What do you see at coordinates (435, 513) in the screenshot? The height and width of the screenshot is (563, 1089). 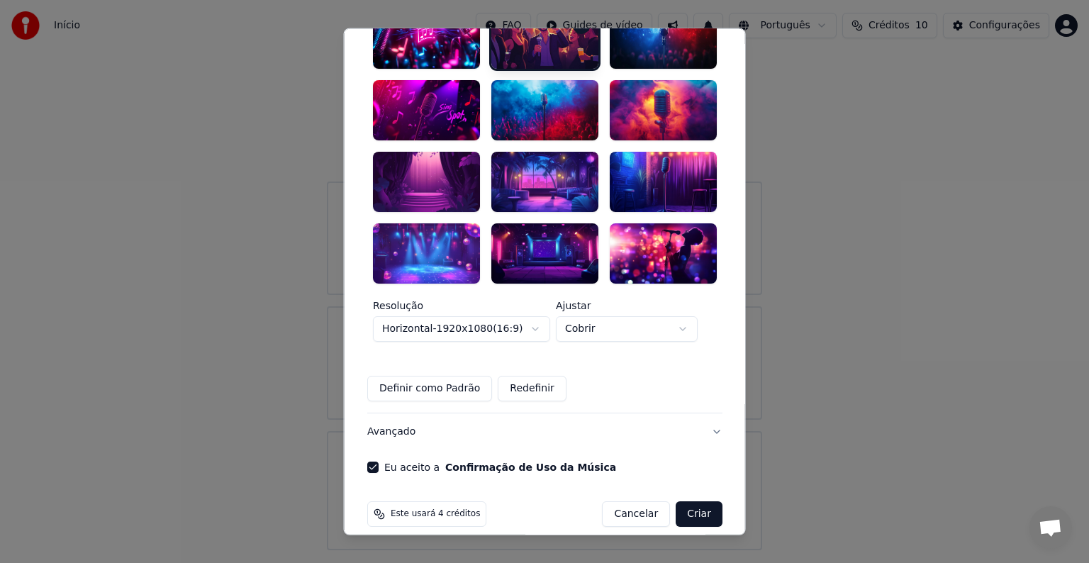 I see `span: Este usará 4 créditos` at bounding box center [435, 513].